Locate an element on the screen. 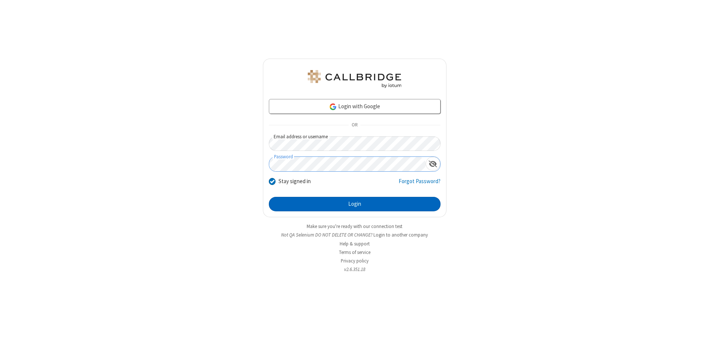 This screenshot has height=337, width=709. a: Terms of service is located at coordinates (355, 252).